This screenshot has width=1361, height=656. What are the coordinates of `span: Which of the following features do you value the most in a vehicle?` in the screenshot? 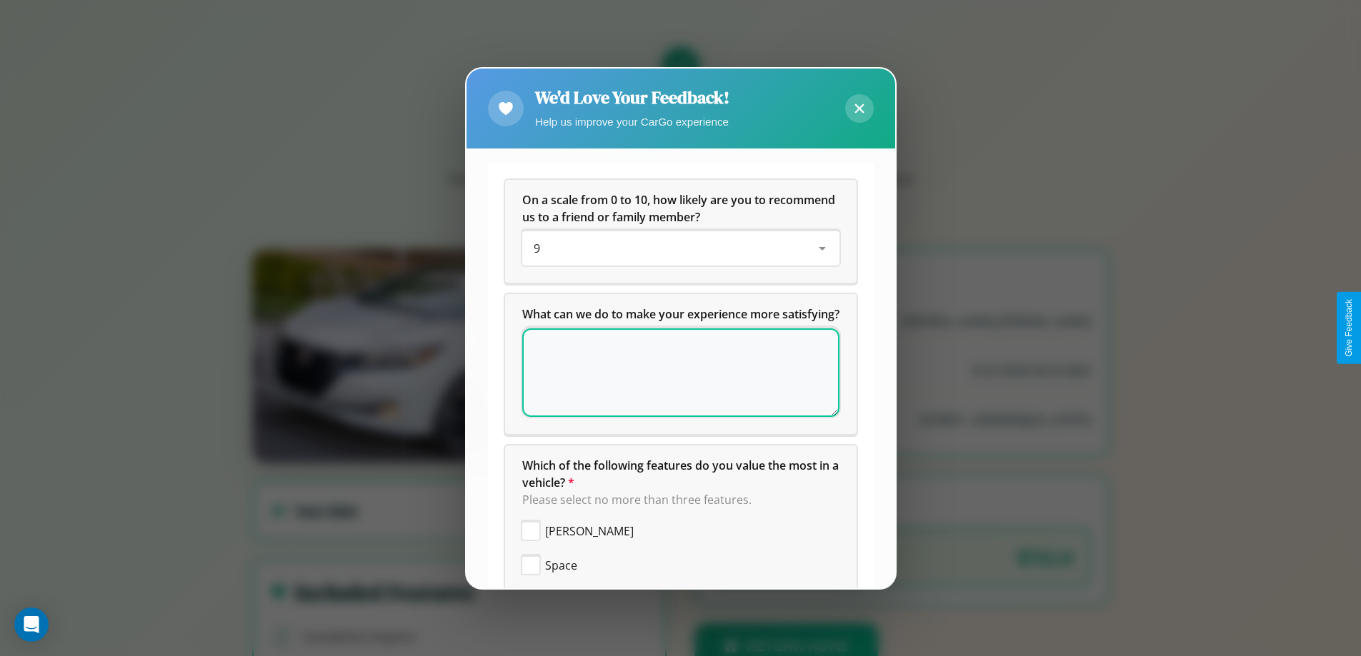 It's located at (681, 474).